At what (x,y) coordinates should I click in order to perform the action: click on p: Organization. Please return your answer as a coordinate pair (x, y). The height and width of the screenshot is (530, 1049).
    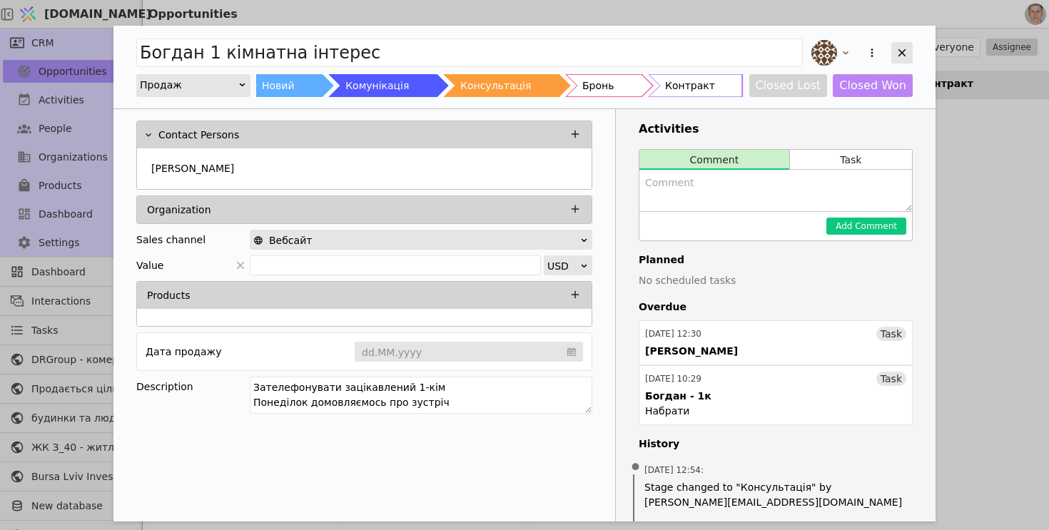
    Looking at the image, I should click on (179, 210).